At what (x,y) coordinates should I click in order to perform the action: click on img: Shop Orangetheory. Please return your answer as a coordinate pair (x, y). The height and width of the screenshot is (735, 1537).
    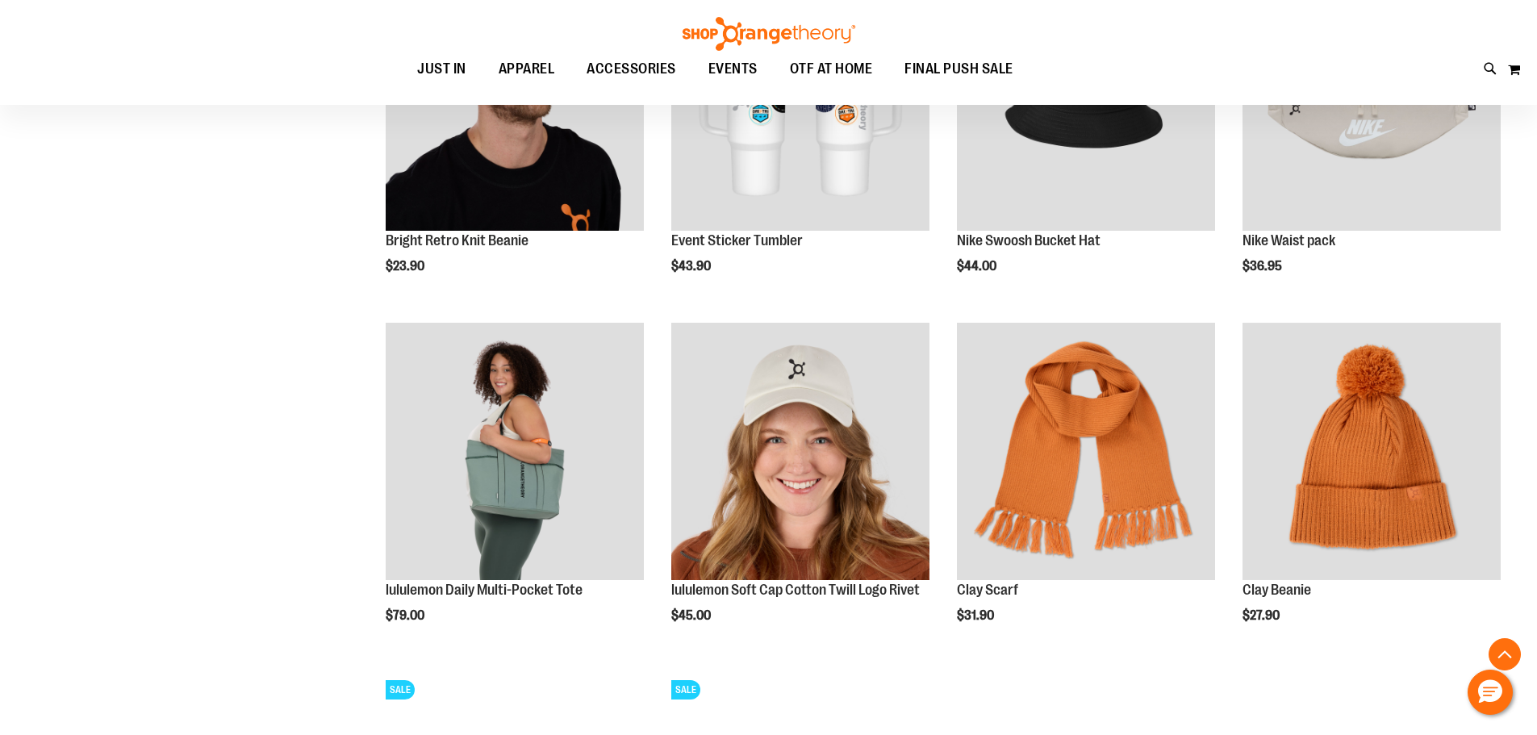
    Looking at the image, I should click on (769, 34).